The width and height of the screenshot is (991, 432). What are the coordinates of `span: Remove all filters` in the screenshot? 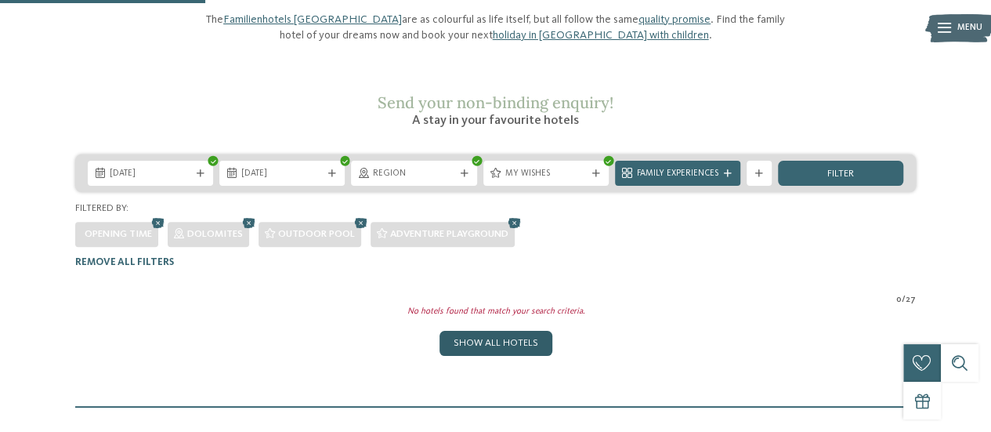 It's located at (125, 262).